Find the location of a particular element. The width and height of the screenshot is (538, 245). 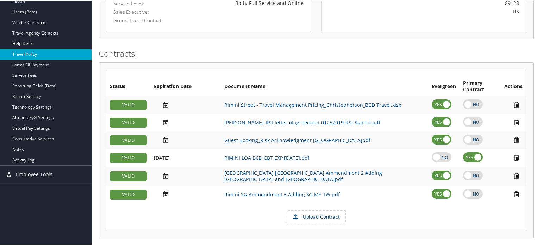

div: US is located at coordinates (449, 11).